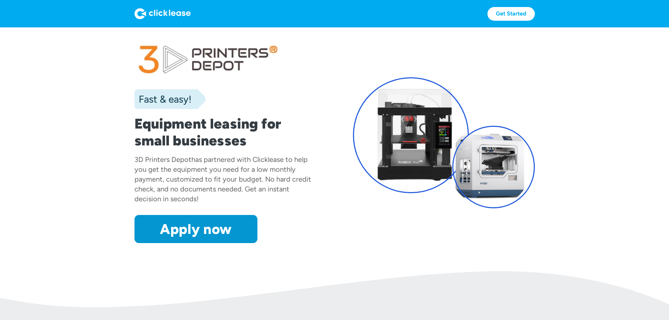 The image size is (669, 320). What do you see at coordinates (163, 160) in the screenshot?
I see `div: 3D Printers Depot` at bounding box center [163, 160].